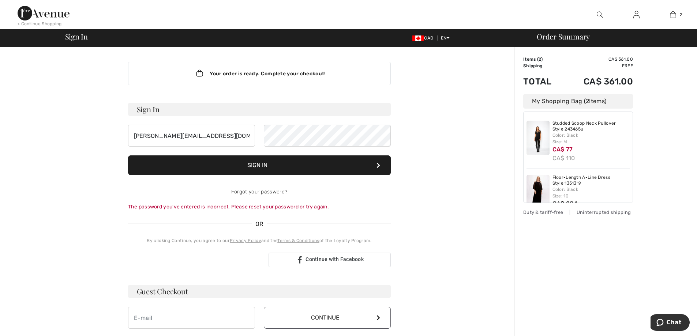 This screenshot has width=697, height=336. What do you see at coordinates (591, 193) in the screenshot?
I see `div: Color: Black Size: 10` at bounding box center [591, 193].